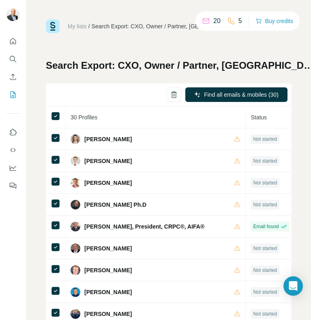 The image size is (311, 320). Describe the element at coordinates (293, 286) in the screenshot. I see `div: Open Intercom Messenger` at that location.